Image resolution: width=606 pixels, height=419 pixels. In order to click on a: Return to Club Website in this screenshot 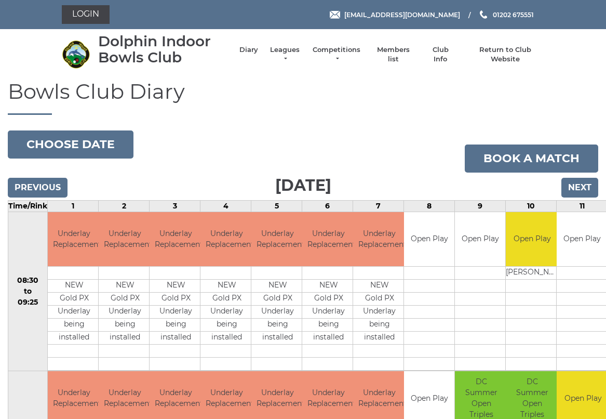, I will do `click(505, 55)`.